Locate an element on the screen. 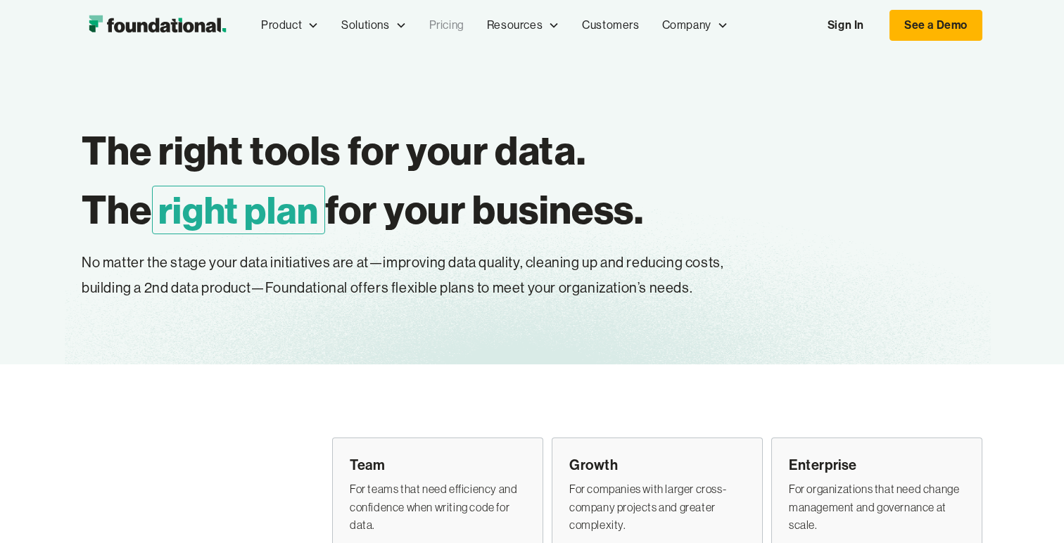 The width and height of the screenshot is (1064, 543). a: home is located at coordinates (157, 25).